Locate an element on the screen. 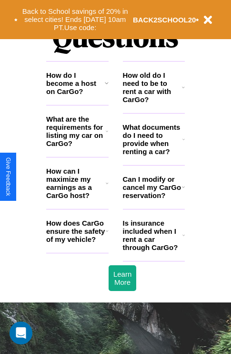 The height and width of the screenshot is (354, 231). h3: Can I modify or cancel my CarGo reservation? is located at coordinates (153, 187).